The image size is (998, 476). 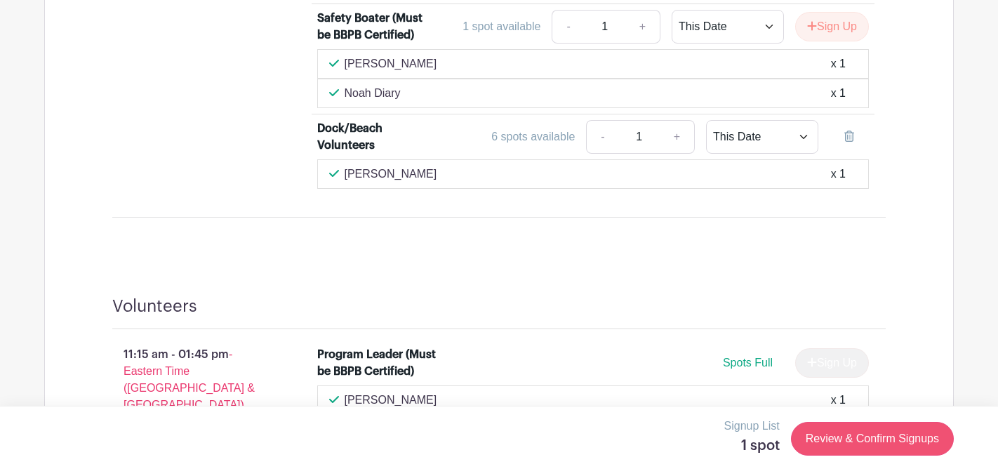 What do you see at coordinates (378, 27) in the screenshot?
I see `div: Safety Boater (Must be BBPB Certified)` at bounding box center [378, 27].